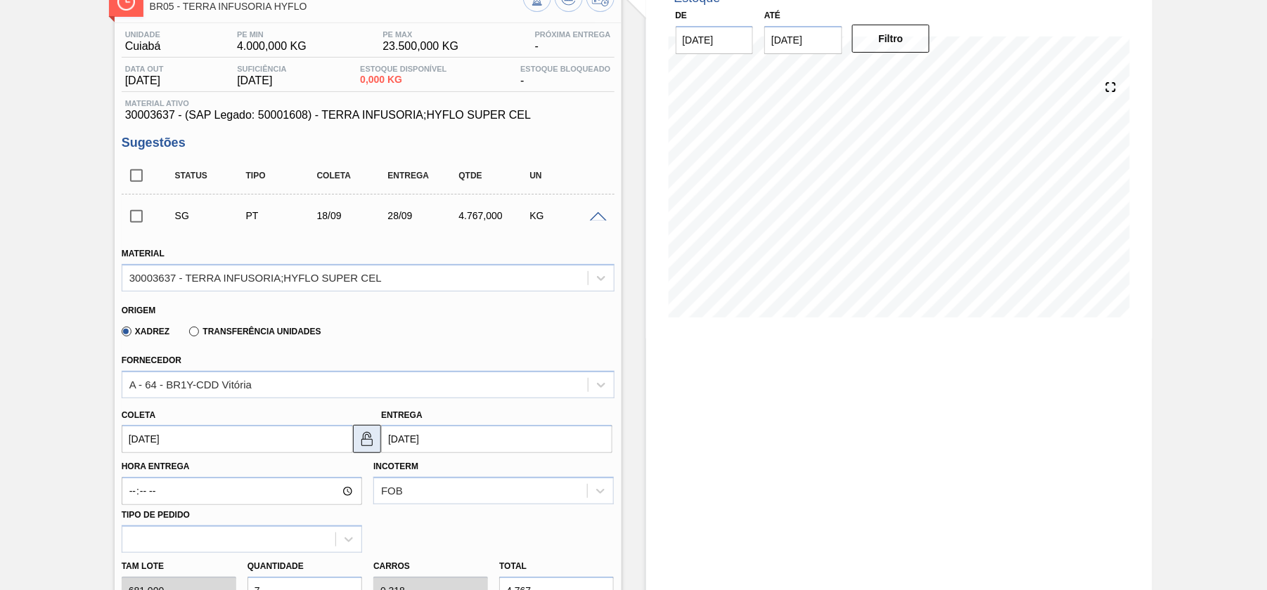 This screenshot has height=590, width=1267. Describe the element at coordinates (143, 46) in the screenshot. I see `span: Cuiabá` at that location.